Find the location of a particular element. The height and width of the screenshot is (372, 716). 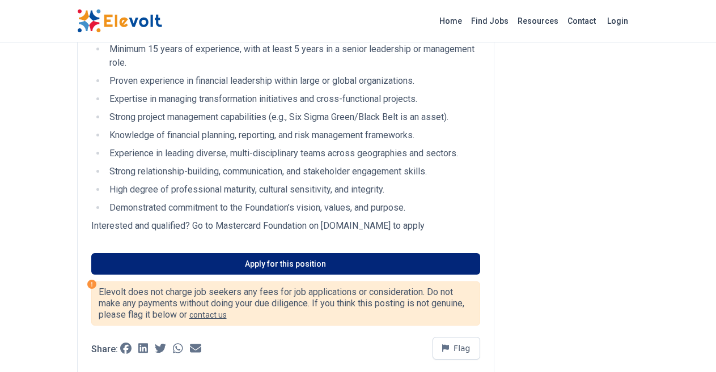

li: Demonstrated commitment to the Foundation’s vision, values, and purpose. is located at coordinates (293, 208).